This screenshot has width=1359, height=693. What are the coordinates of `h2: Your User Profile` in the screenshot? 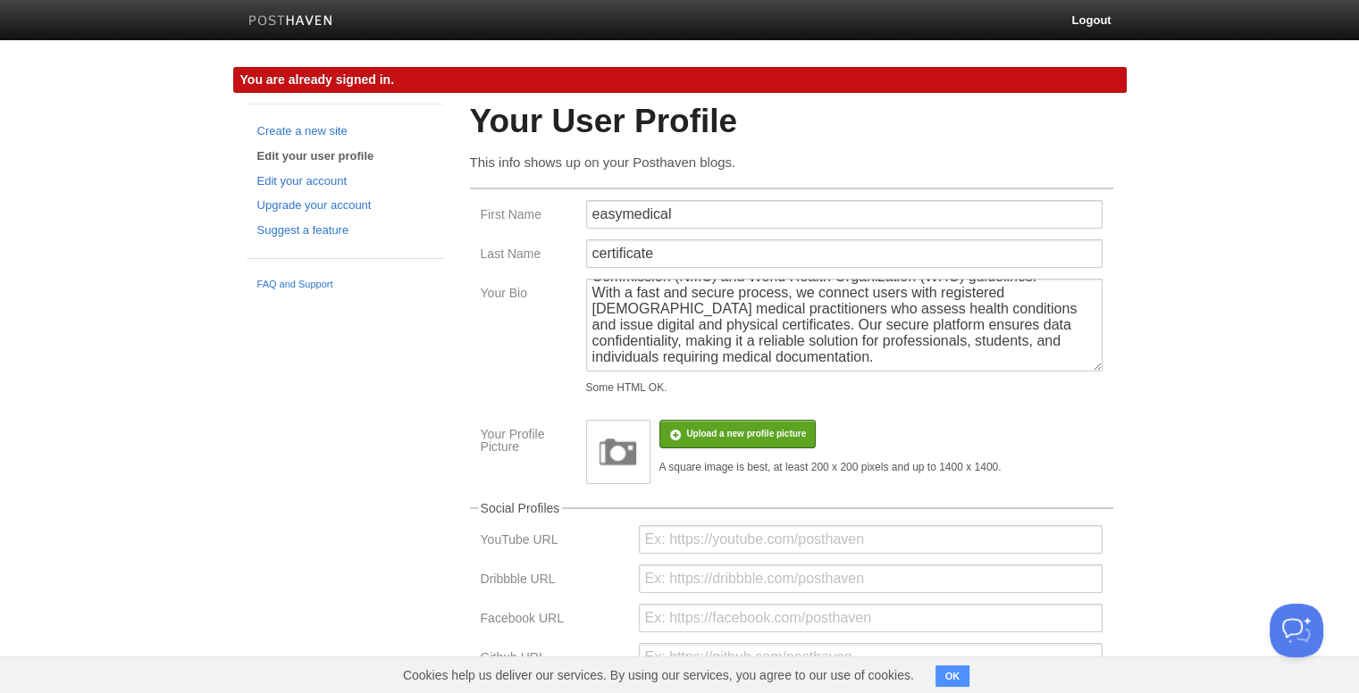 It's located at (792, 122).